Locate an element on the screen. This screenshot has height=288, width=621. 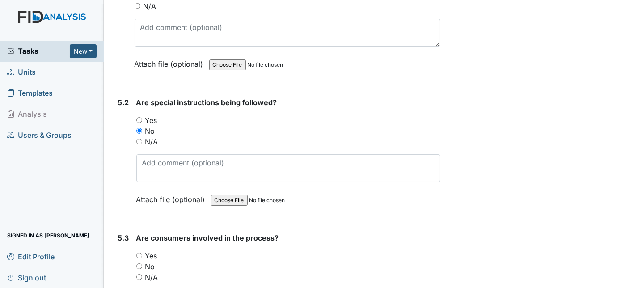
span: Are special instructions being followed? is located at coordinates (207, 102).